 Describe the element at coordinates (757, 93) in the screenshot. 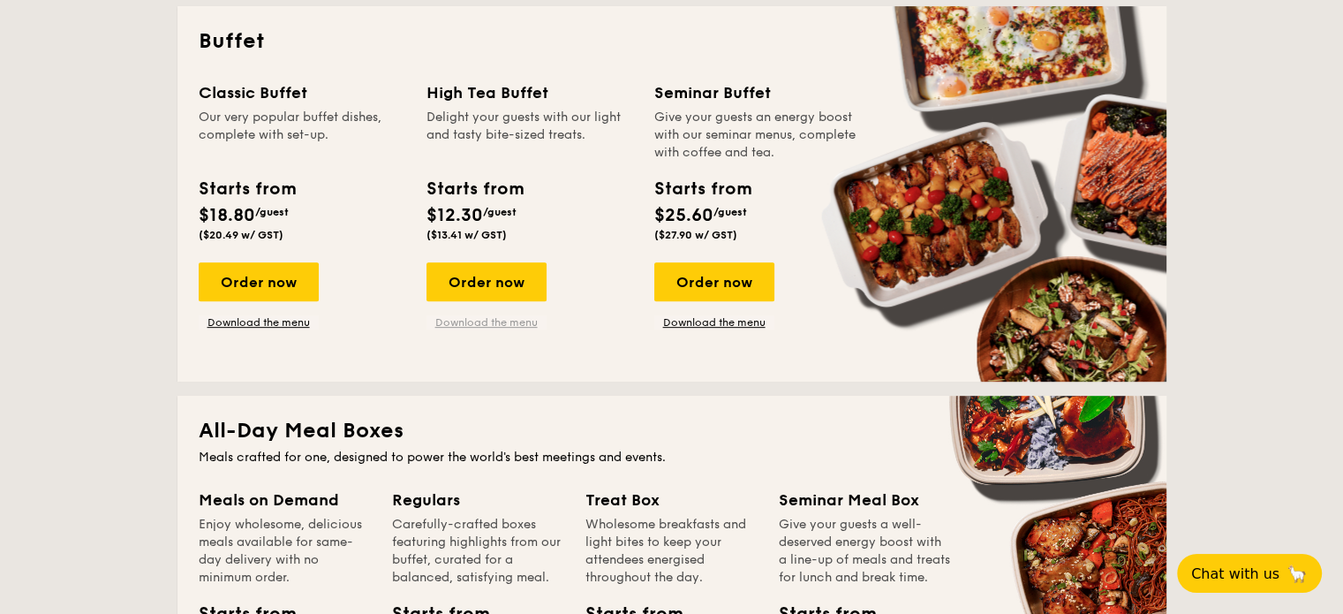

I see `div: Seminar Buffet` at that location.